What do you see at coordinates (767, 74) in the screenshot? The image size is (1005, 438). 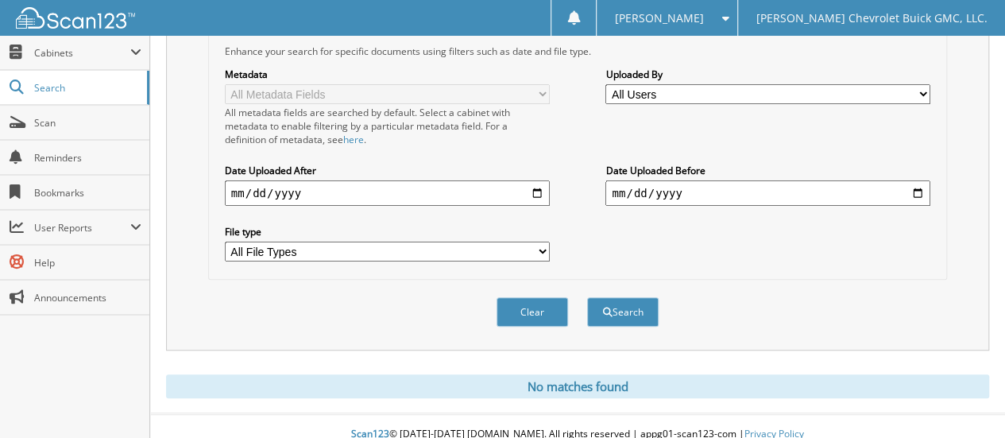 I see `label: Uploaded By` at bounding box center [767, 74].